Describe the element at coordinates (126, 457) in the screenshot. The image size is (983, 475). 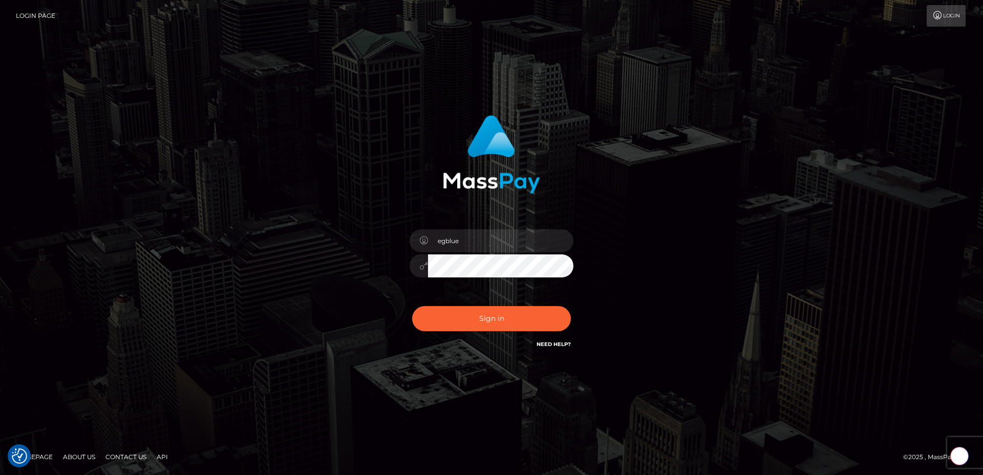
I see `a: Contact Us` at that location.